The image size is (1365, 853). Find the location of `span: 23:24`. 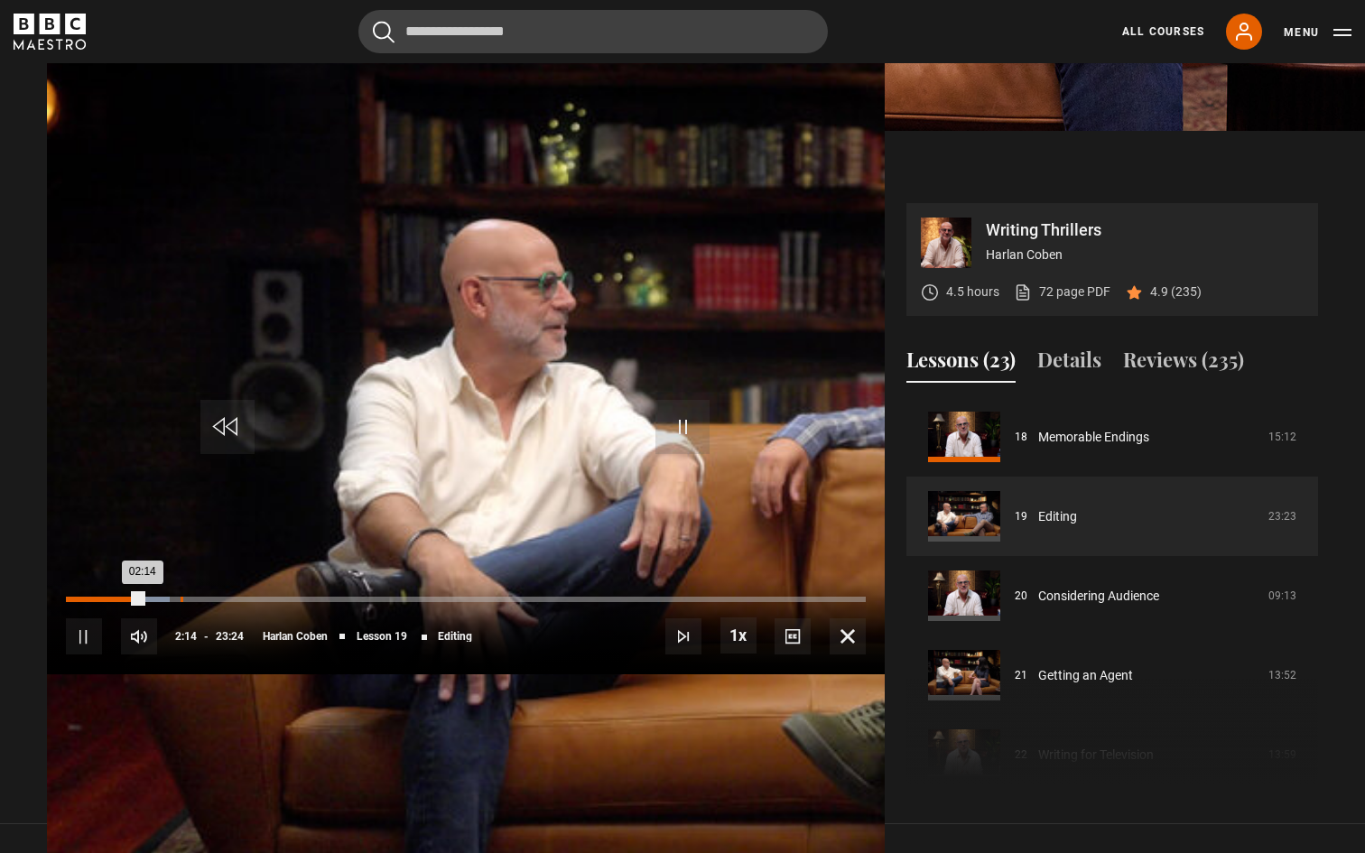

span: 23:24 is located at coordinates (229, 636).